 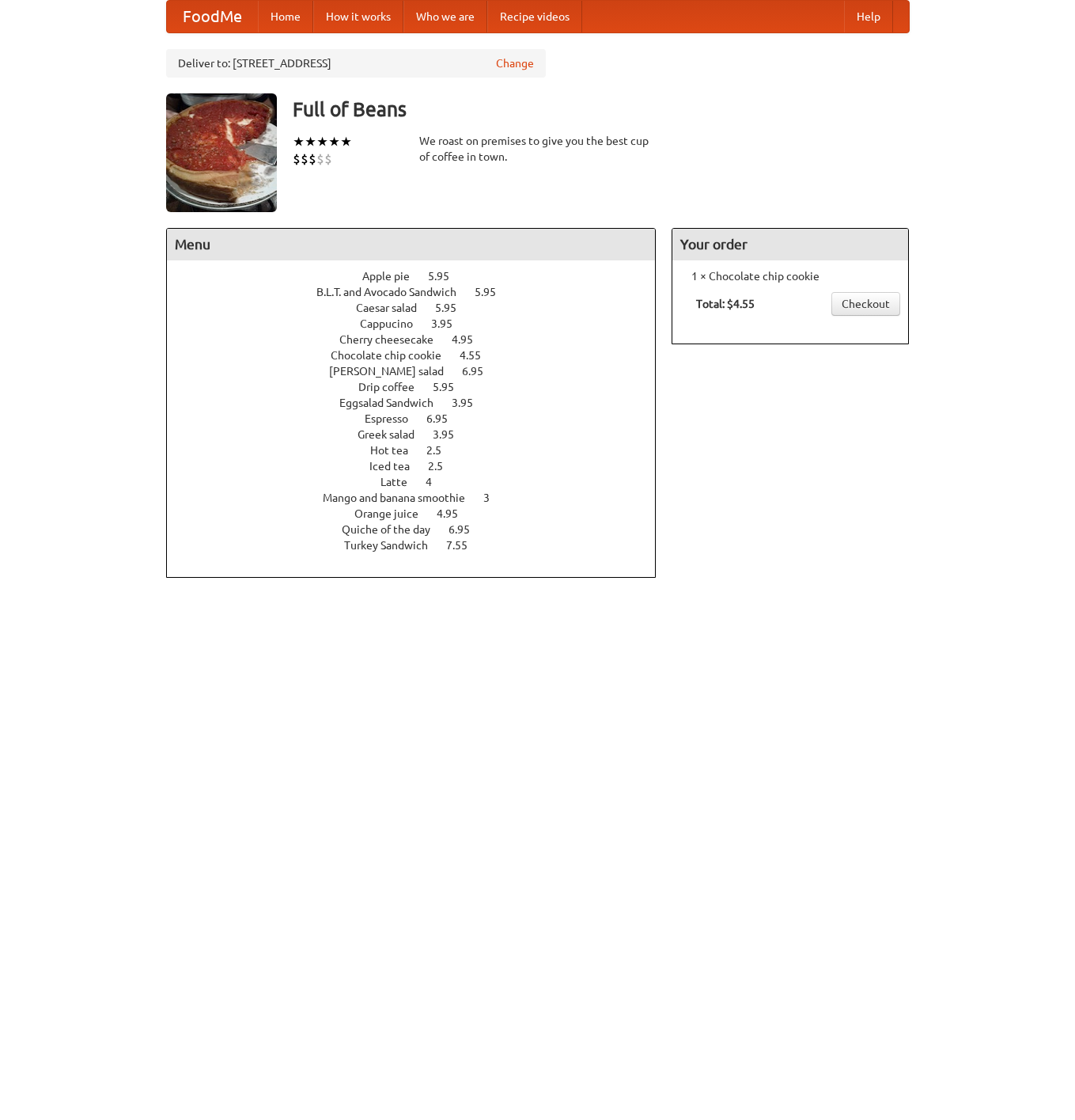 I want to click on a: Chocolate chip cookie 4.55, so click(x=420, y=355).